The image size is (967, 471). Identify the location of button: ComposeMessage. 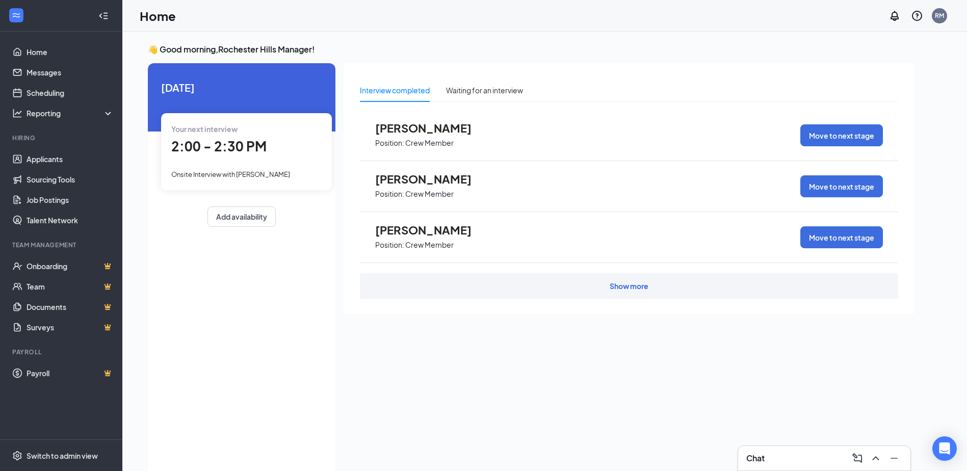
(857, 458).